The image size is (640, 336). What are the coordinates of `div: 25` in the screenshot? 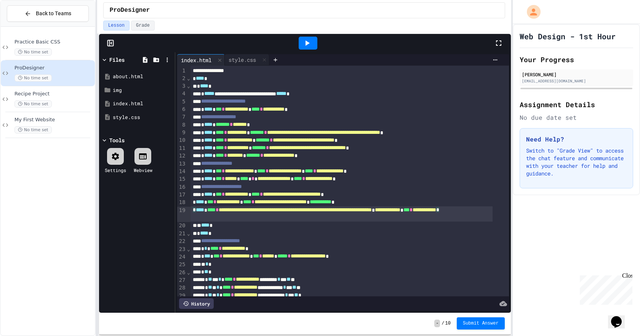 It's located at (182, 264).